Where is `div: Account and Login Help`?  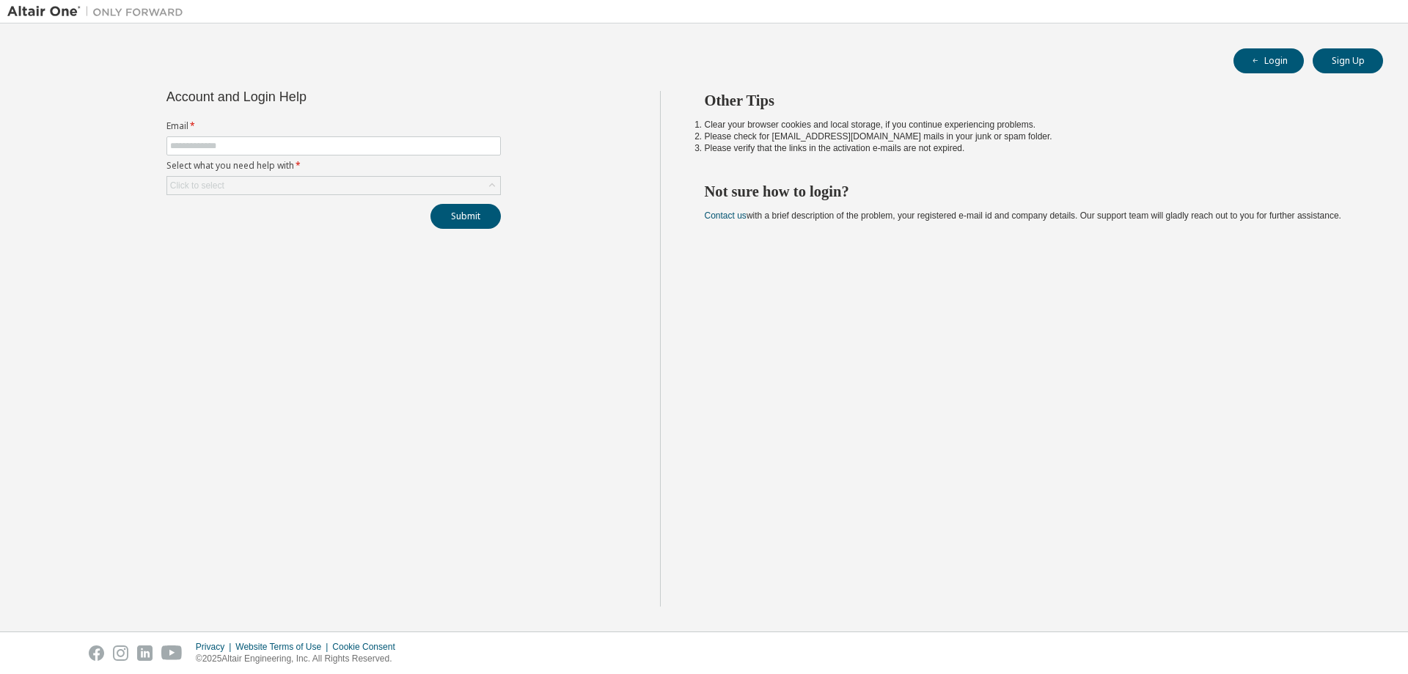 div: Account and Login Help is located at coordinates (300, 97).